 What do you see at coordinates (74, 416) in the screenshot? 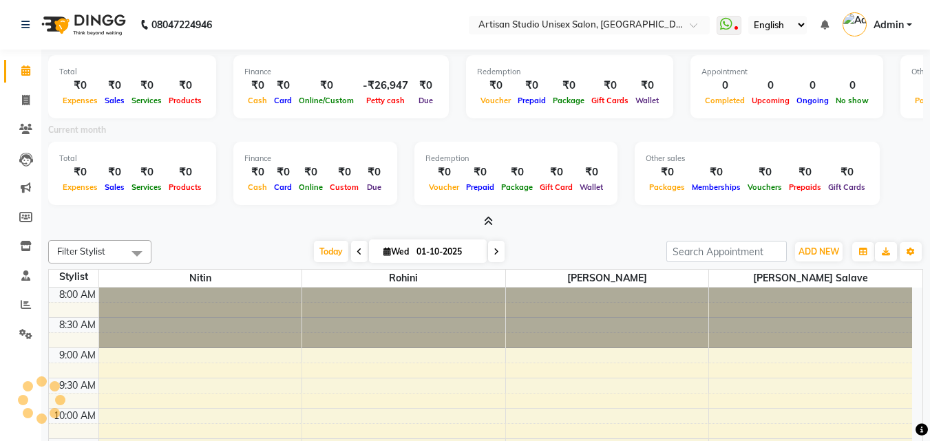
I see `div: 10:00 AM` at bounding box center [74, 416].